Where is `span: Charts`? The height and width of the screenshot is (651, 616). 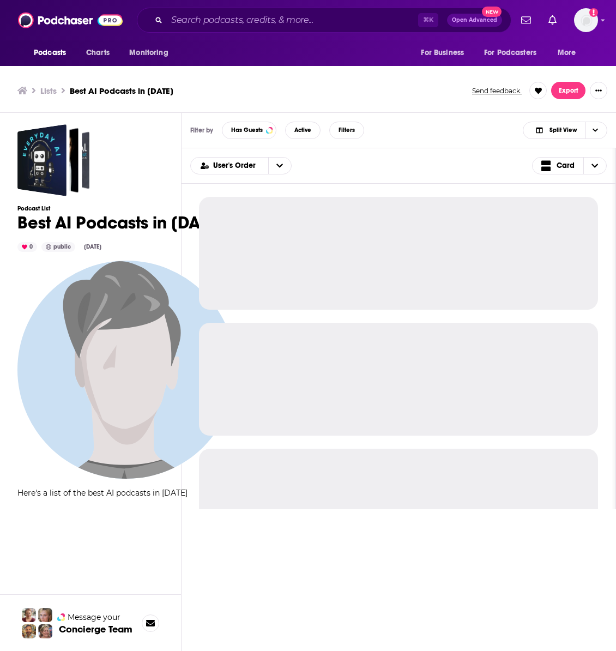 span: Charts is located at coordinates (98, 53).